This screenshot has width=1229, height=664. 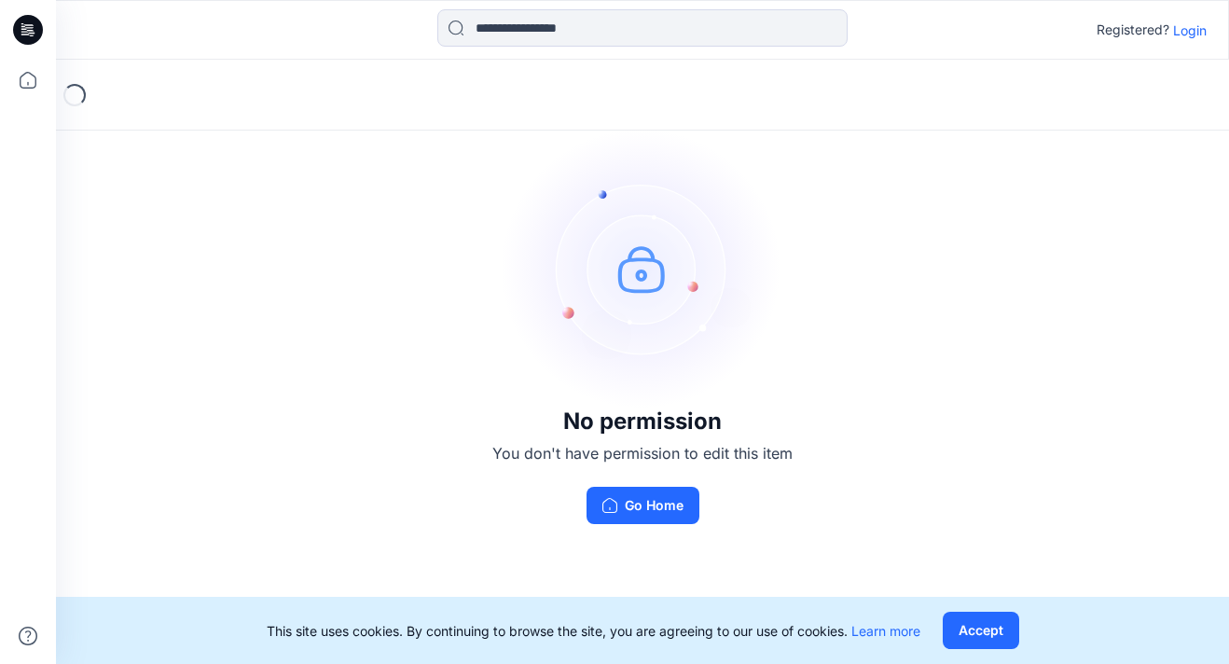 I want to click on button: Go Home, so click(x=642, y=505).